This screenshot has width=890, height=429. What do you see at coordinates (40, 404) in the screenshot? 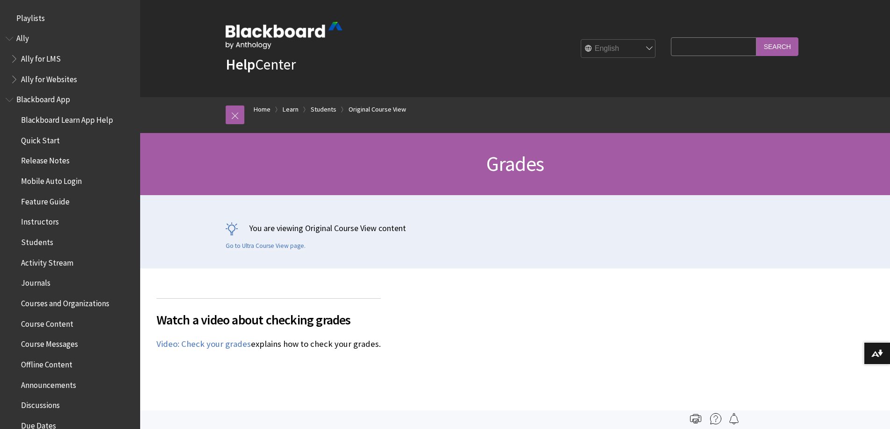
I see `span: Discussions` at bounding box center [40, 404].